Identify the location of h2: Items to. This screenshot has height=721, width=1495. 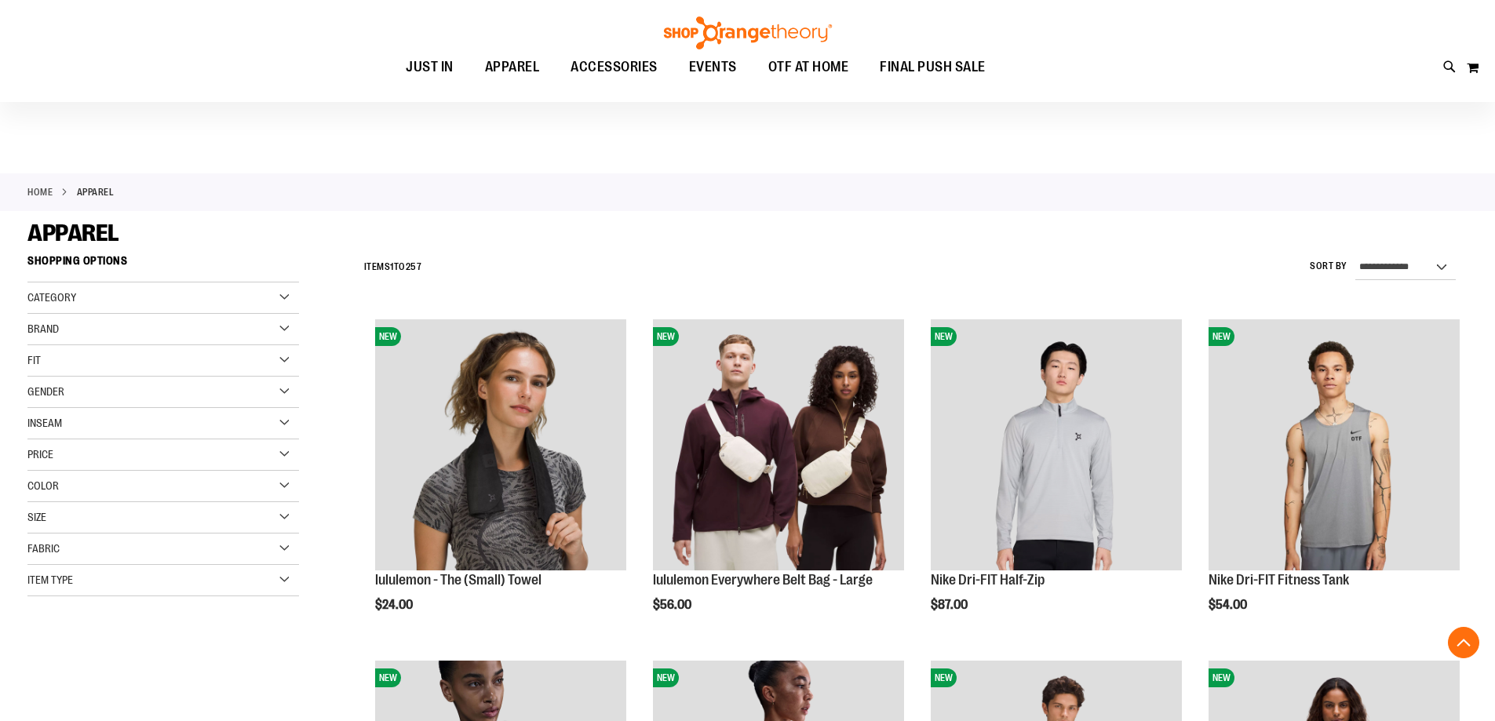
(393, 267).